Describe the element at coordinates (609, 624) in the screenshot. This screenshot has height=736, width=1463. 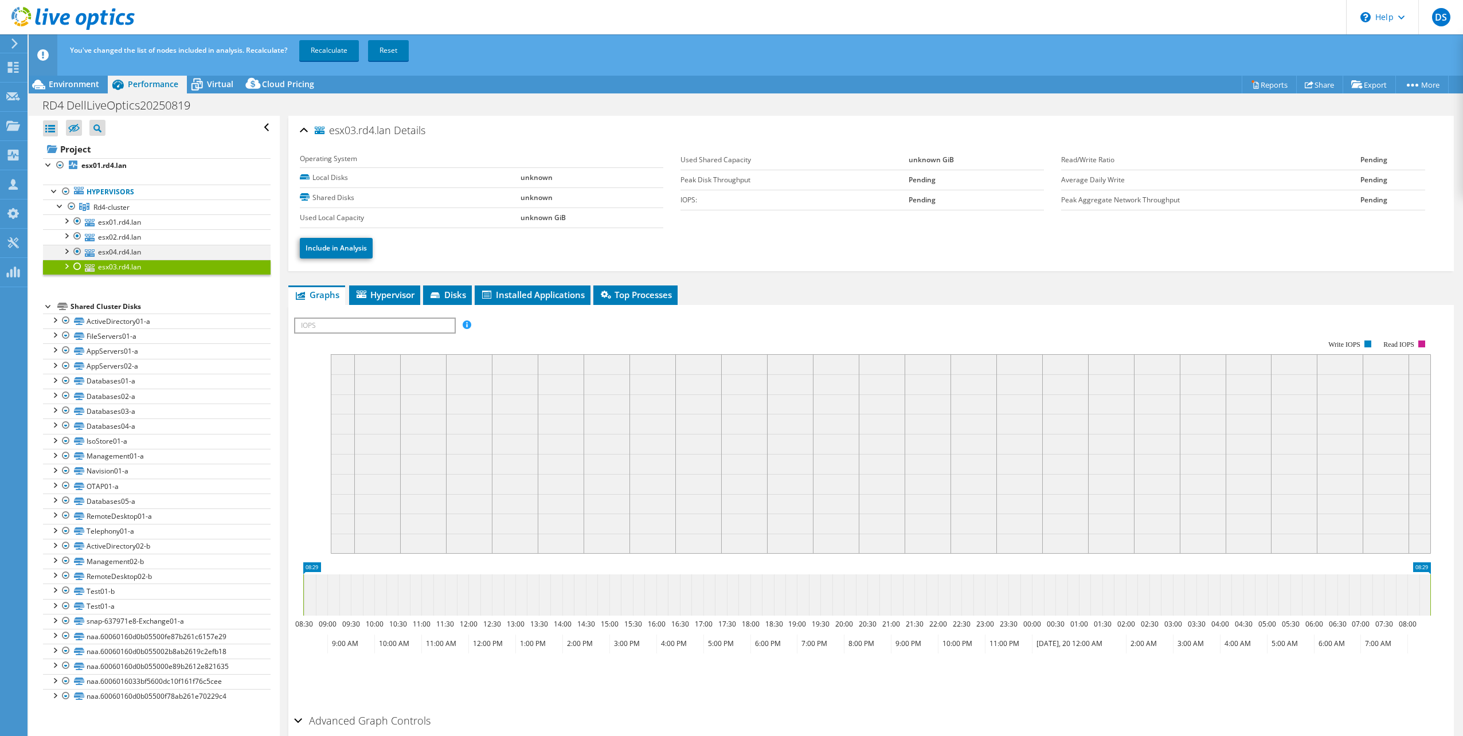
I see `text: 15:00` at that location.